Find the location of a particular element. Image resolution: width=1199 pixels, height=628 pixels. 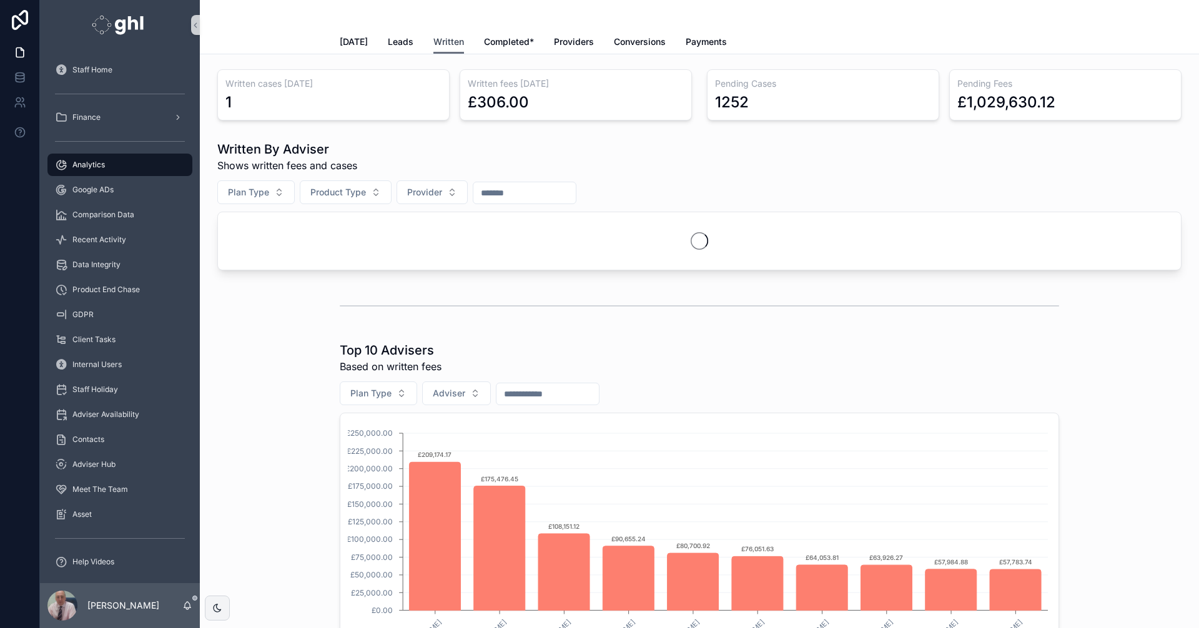

span: Google ADs is located at coordinates (93, 190).